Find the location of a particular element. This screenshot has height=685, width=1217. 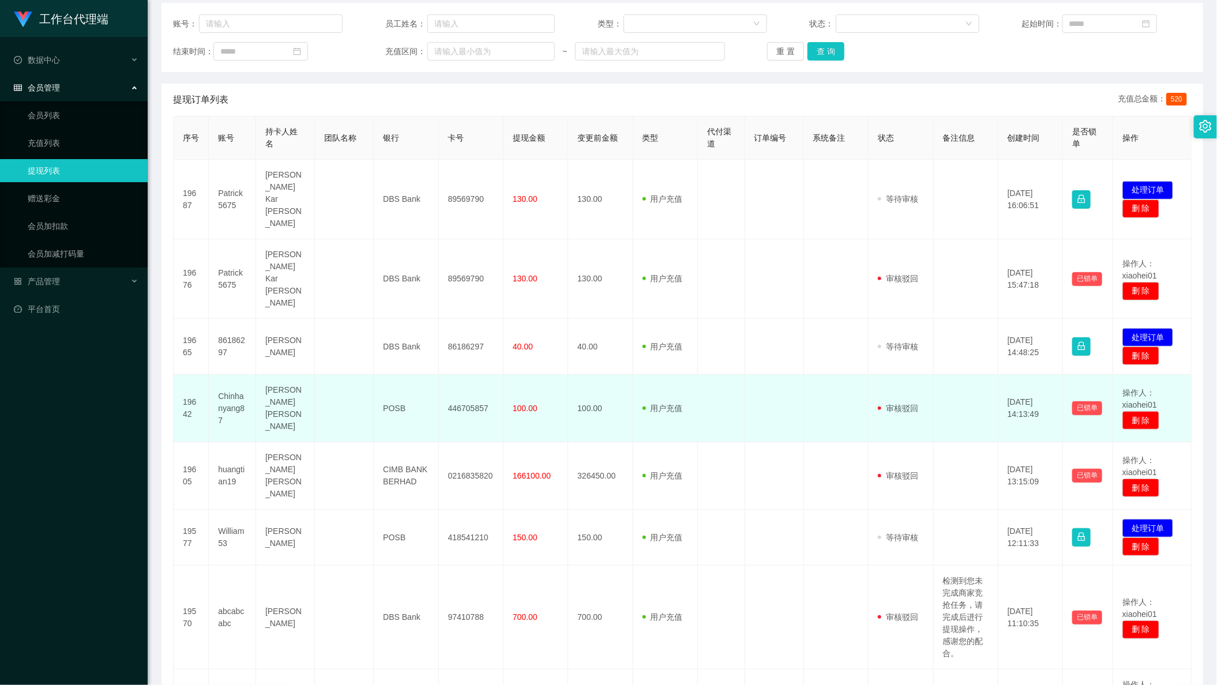

span: 提现金额 is located at coordinates (529, 138).